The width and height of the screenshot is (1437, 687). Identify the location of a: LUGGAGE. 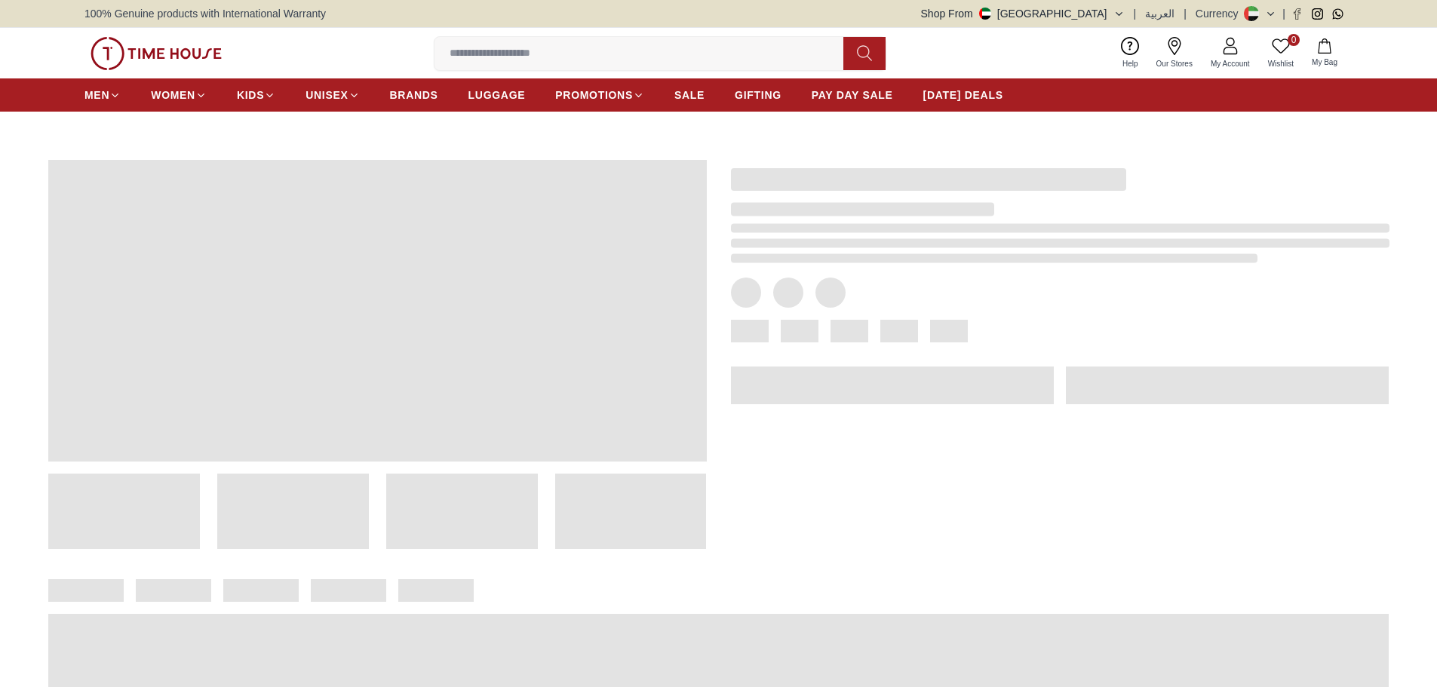
(497, 95).